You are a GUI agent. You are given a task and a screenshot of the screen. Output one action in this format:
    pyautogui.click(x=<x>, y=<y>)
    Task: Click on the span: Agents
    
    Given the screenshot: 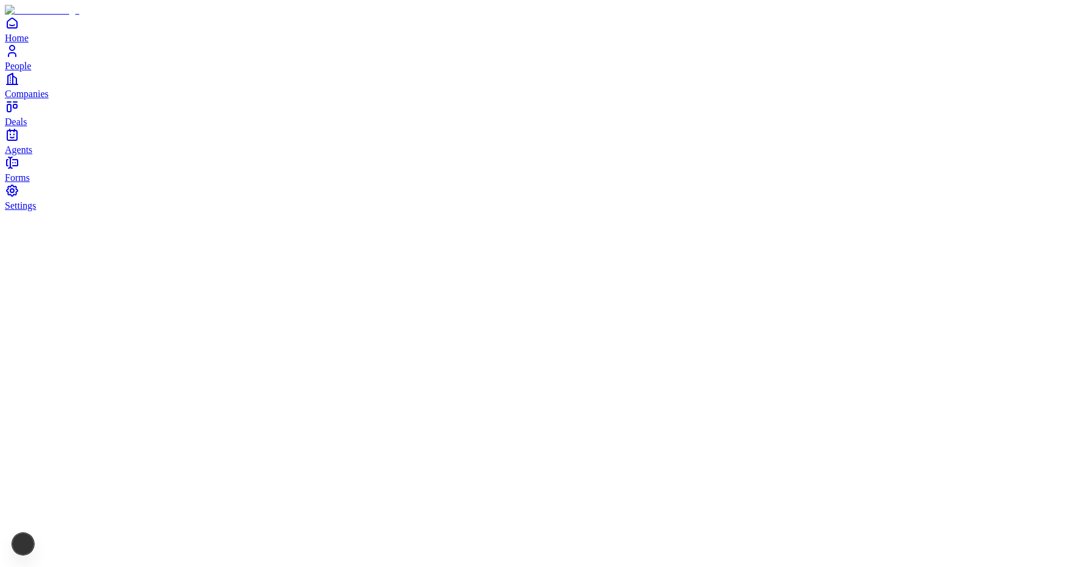 What is the action you would take?
    pyautogui.click(x=18, y=149)
    